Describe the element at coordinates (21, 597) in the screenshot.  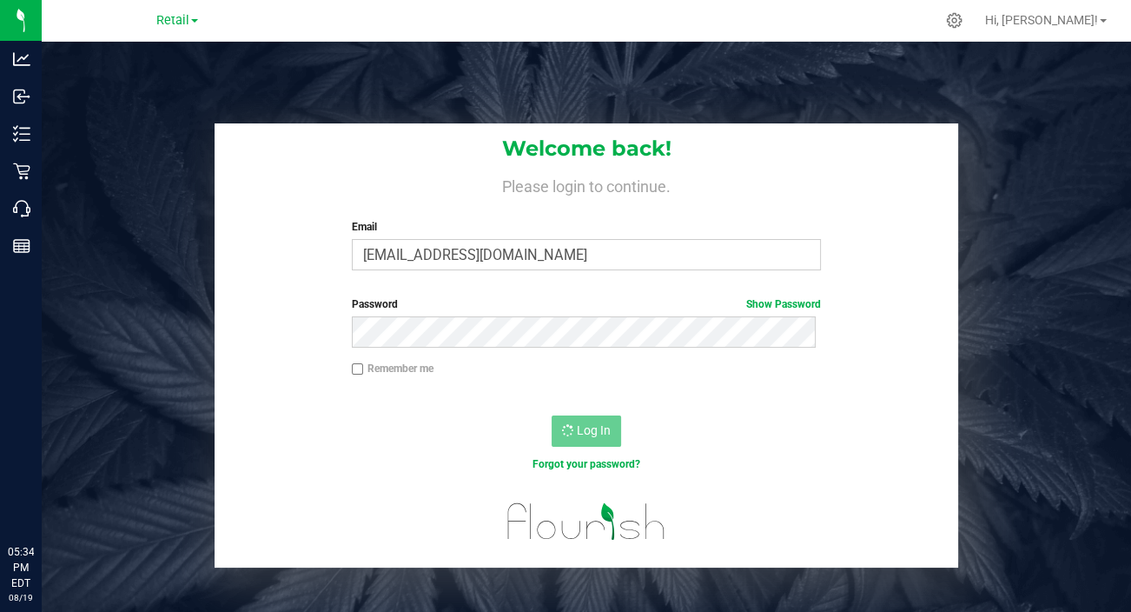
I see `p: 08/19` at that location.